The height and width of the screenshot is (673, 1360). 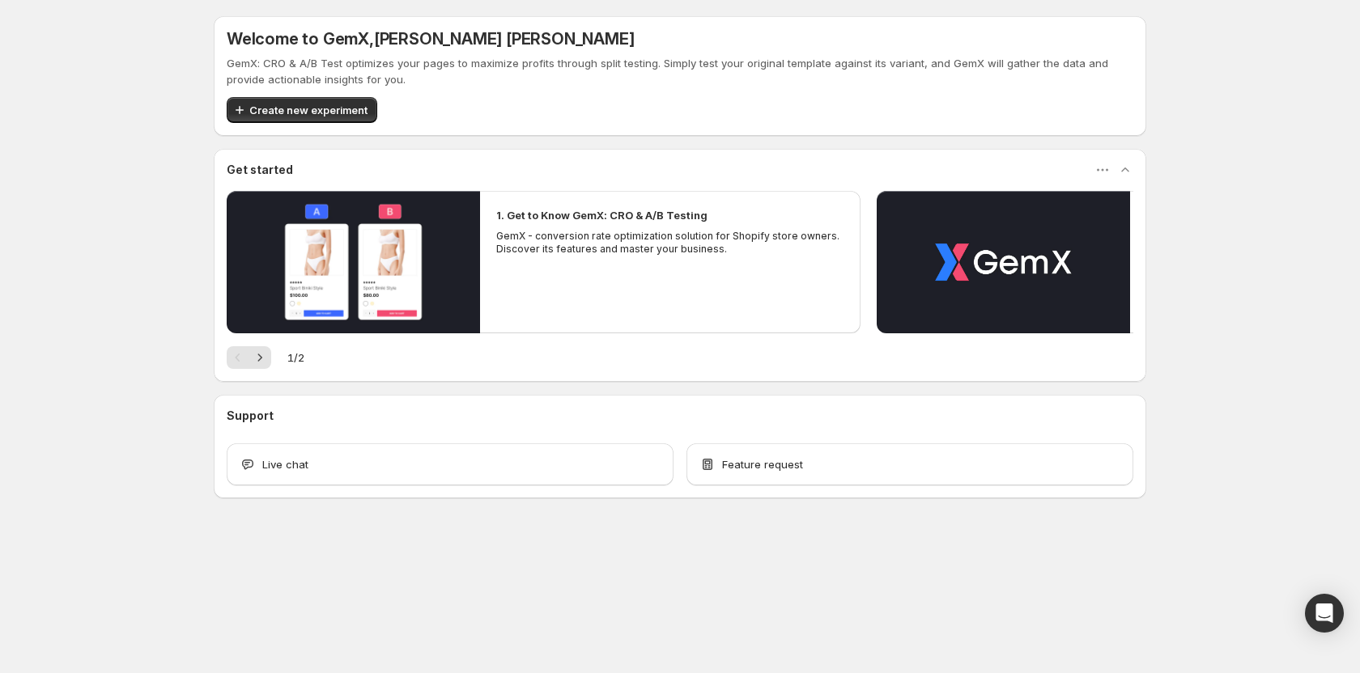 I want to click on h2: 1. Get to Know GemX: CRO & A/B Testing, so click(x=601, y=215).